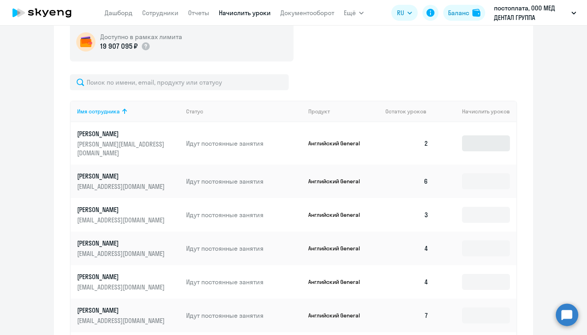 The height and width of the screenshot is (335, 587). Describe the element at coordinates (119, 46) in the screenshot. I see `p: 19 907 095 ₽` at that location.